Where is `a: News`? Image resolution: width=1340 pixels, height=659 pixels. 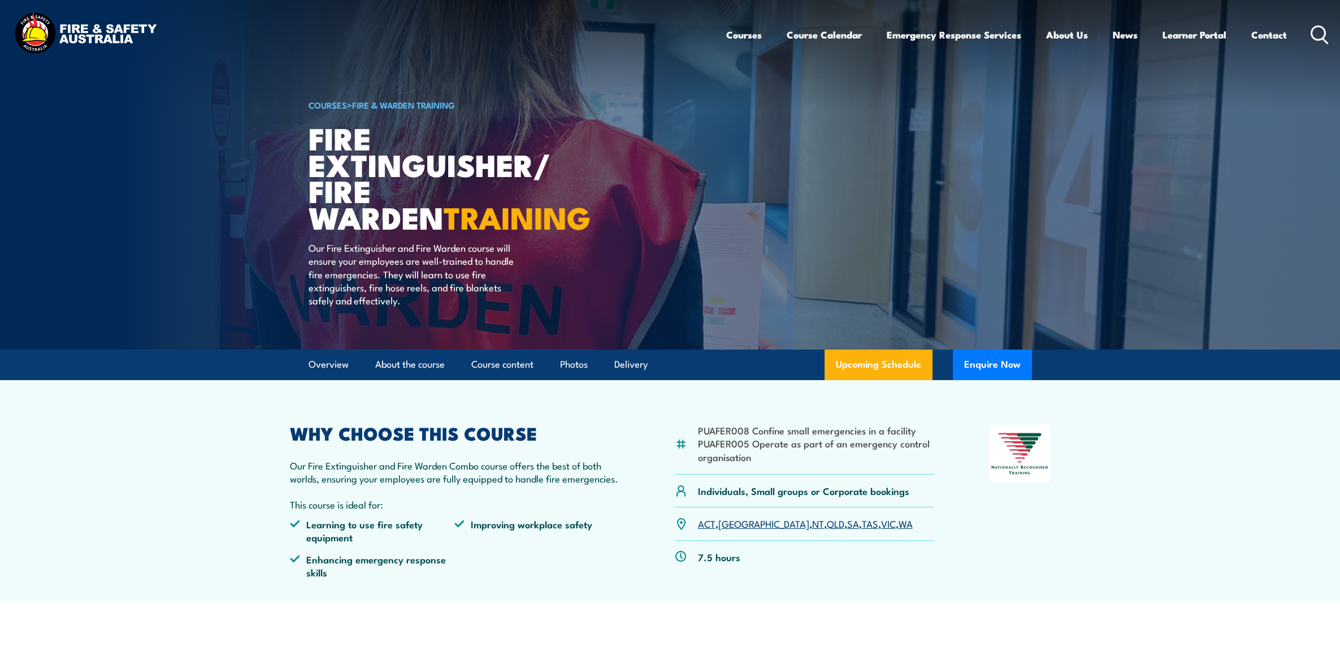
a: News is located at coordinates (1126, 34).